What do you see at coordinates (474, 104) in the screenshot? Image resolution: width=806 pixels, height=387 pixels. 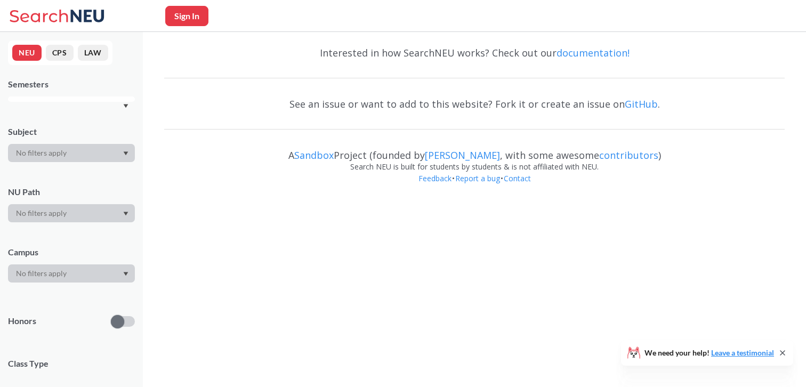 I see `div: See an issue or want to add to this website? Fork it or create an issue on .` at bounding box center [474, 104].